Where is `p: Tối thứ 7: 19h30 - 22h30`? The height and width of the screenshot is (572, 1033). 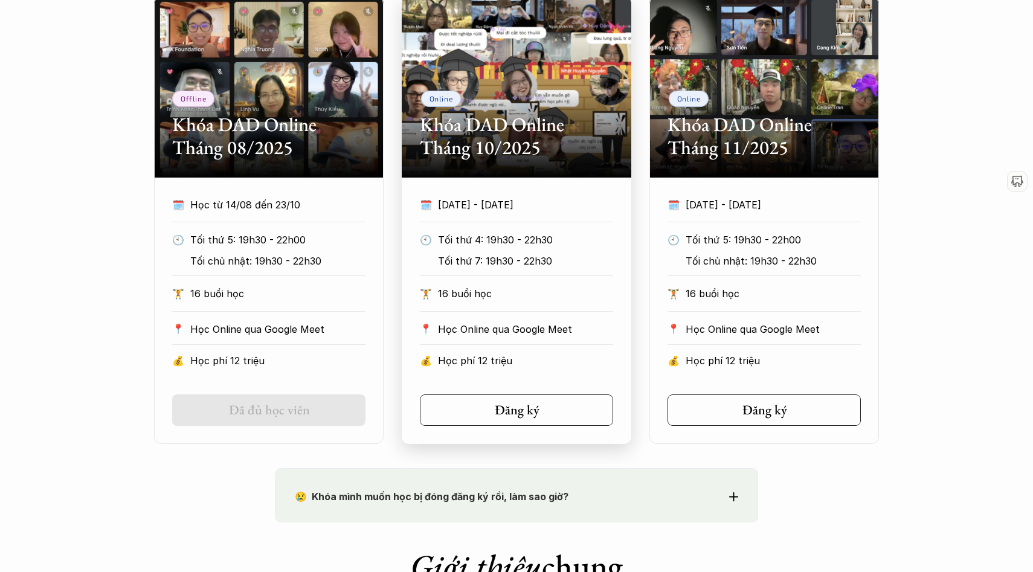
p: Tối thứ 7: 19h30 - 22h30 is located at coordinates (522, 261).